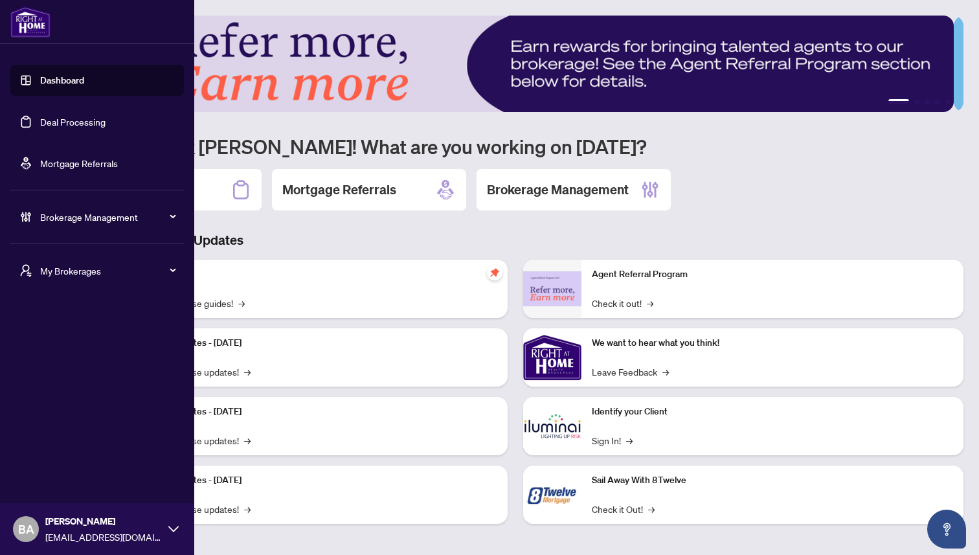 This screenshot has width=979, height=555. I want to click on span: Brokerage Management, so click(107, 217).